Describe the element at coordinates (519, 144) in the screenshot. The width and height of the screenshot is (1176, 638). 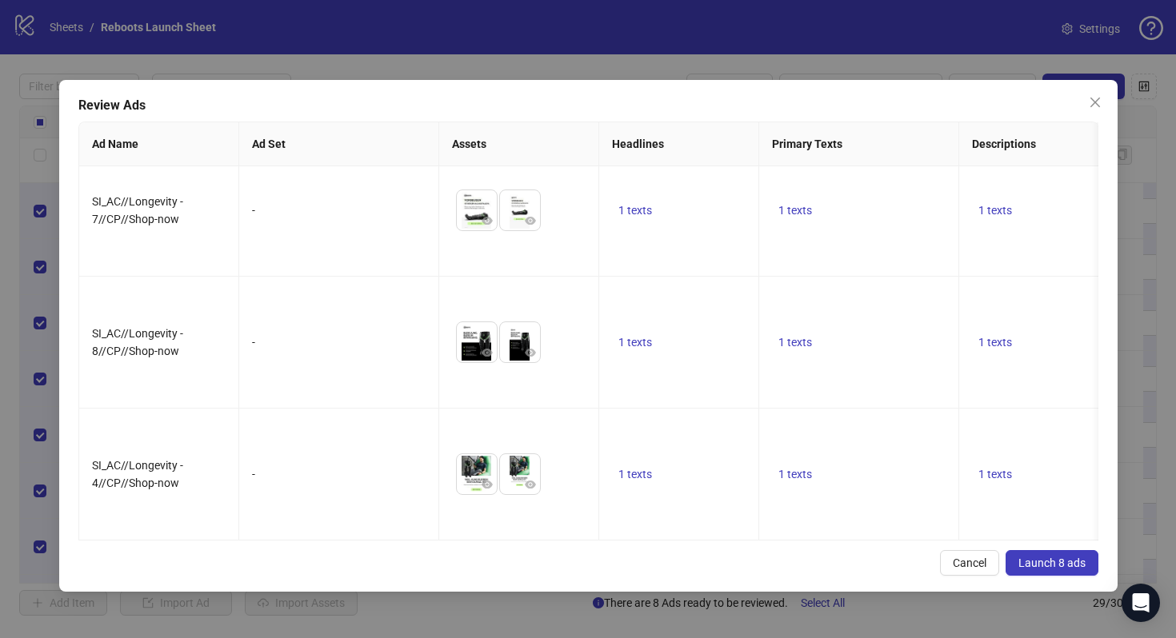
I see `th: Assets` at that location.